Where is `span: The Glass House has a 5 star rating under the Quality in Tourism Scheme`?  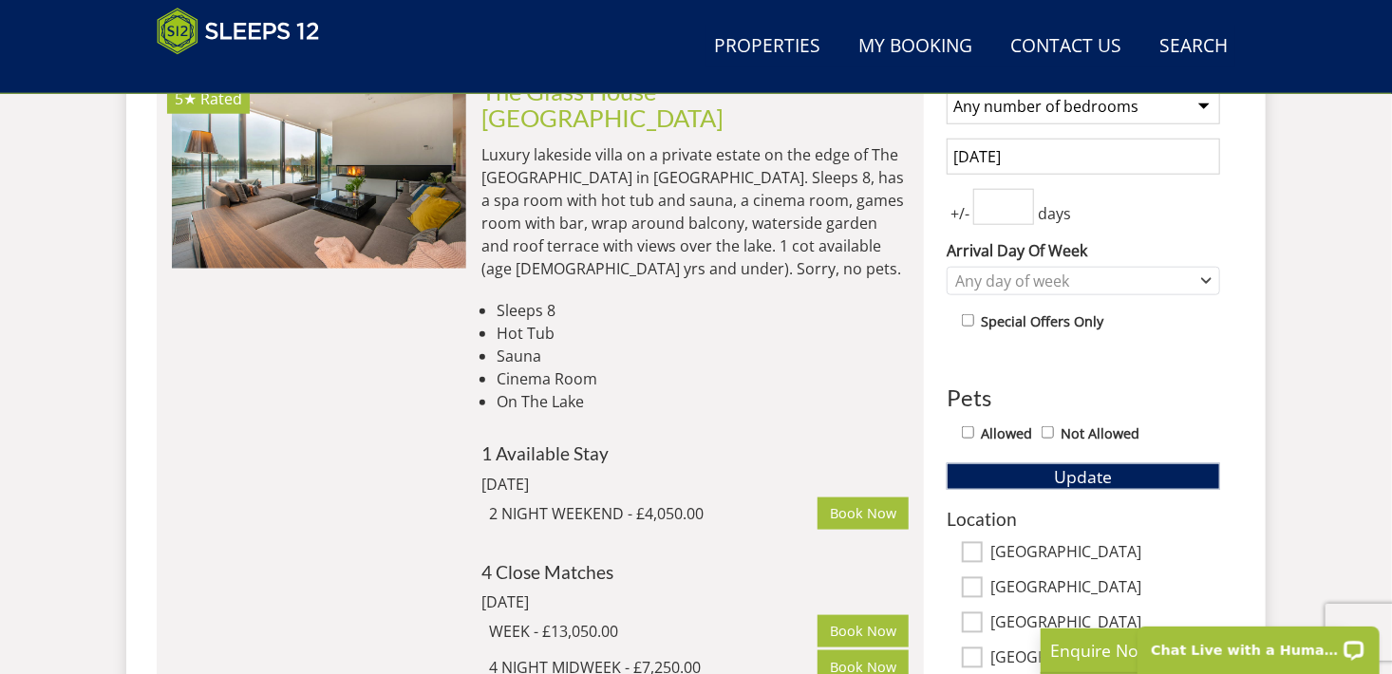
span: The Glass House has a 5 star rating under the Quality in Tourism Scheme is located at coordinates (185, 99).